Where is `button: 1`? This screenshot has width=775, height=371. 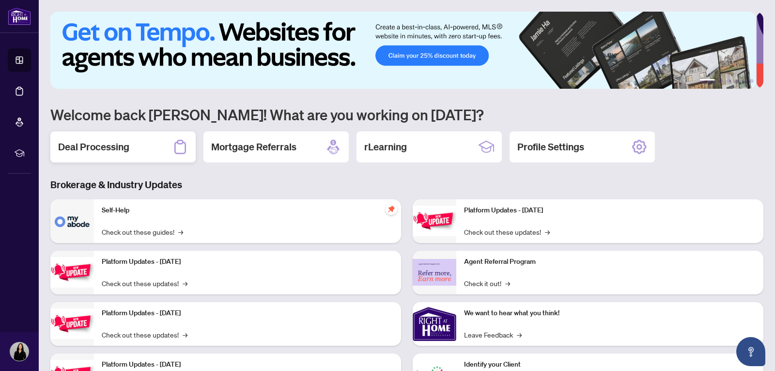
button: 1 is located at coordinates (707, 81).